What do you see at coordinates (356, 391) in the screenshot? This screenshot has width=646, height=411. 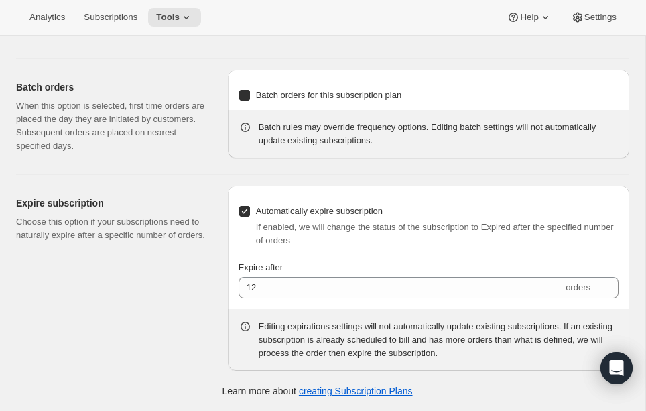 I see `a: creating Subscription Plans` at bounding box center [356, 391].